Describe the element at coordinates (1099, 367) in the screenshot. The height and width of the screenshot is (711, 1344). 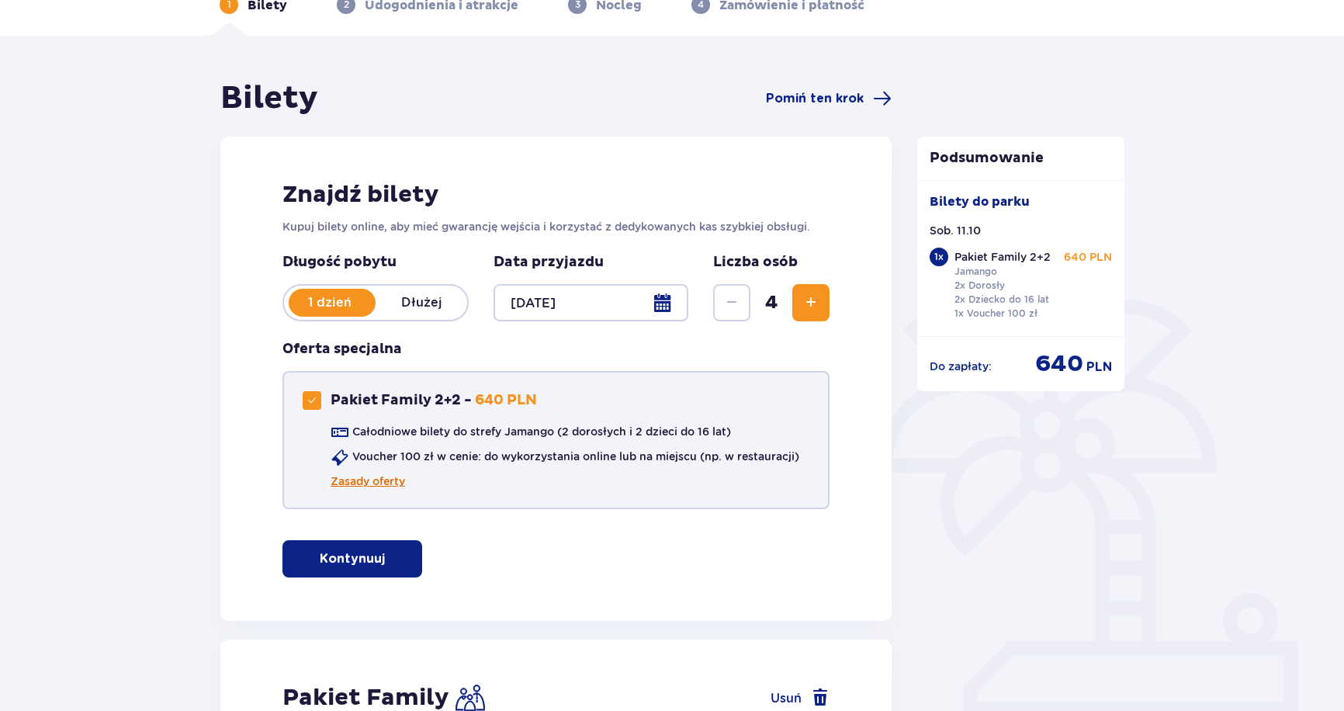
I see `span: PLN` at that location.